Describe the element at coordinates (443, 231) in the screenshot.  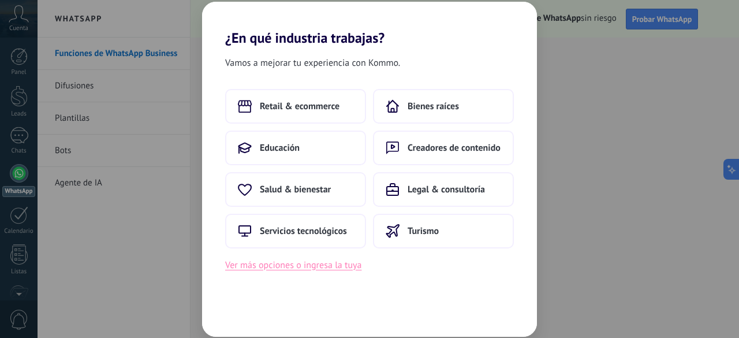
I see `button: Turismo` at that location.